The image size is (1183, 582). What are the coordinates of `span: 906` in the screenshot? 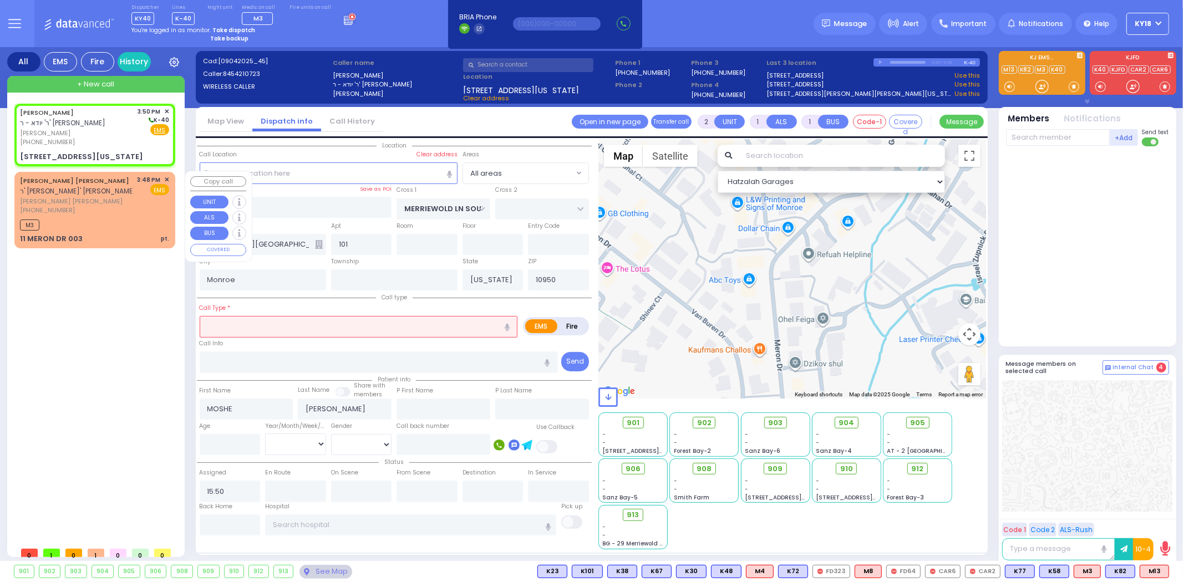 It's located at (633, 469).